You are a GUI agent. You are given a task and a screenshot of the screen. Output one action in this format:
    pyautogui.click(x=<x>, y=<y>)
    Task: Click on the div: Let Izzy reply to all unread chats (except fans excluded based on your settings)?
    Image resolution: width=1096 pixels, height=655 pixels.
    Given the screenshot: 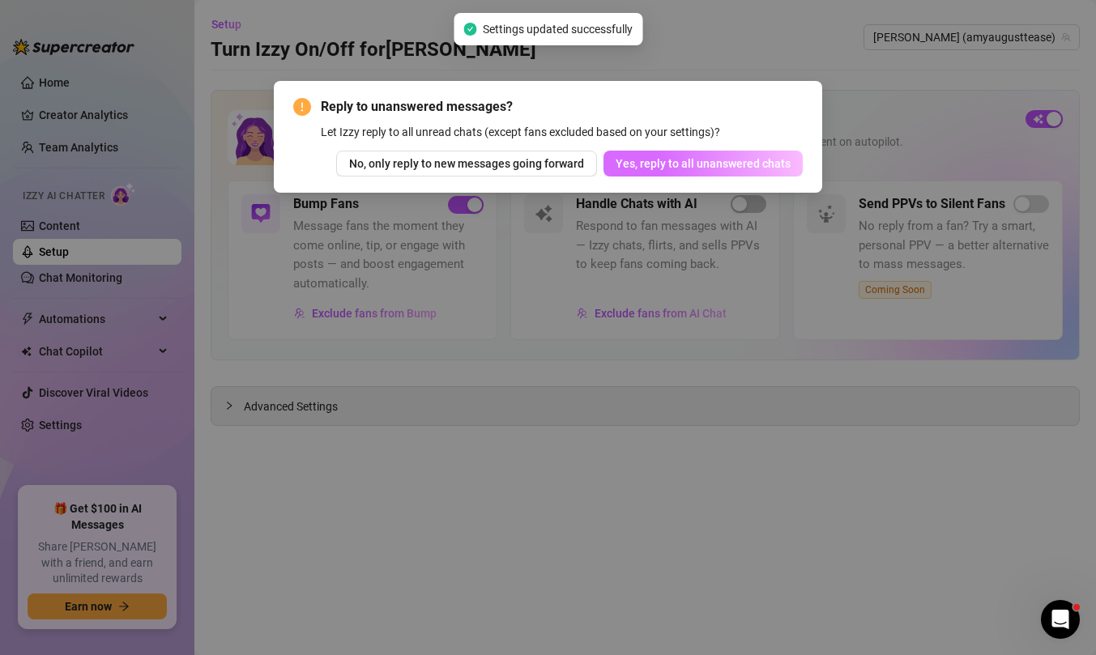 What is the action you would take?
    pyautogui.click(x=561, y=132)
    